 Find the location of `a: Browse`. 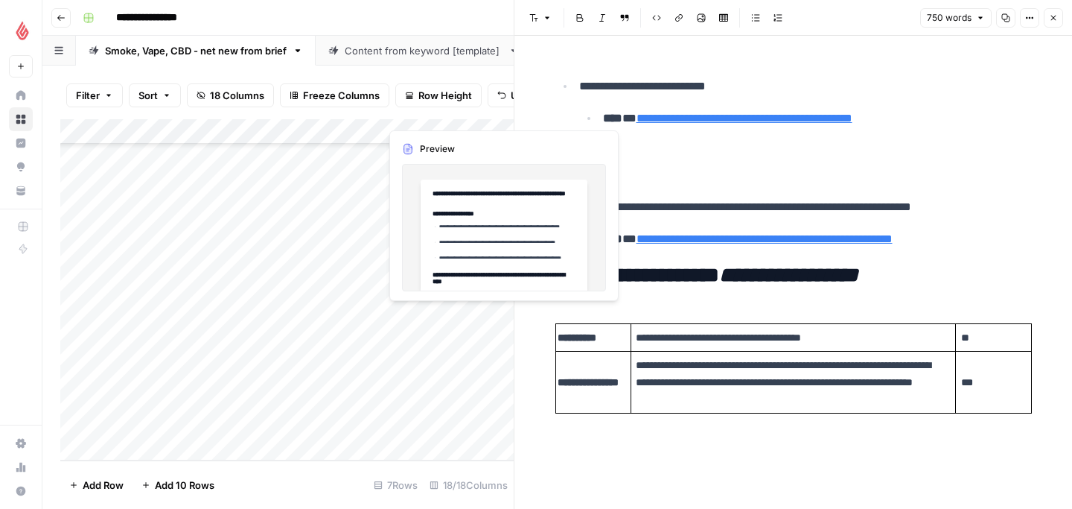

a: Browse is located at coordinates (21, 119).